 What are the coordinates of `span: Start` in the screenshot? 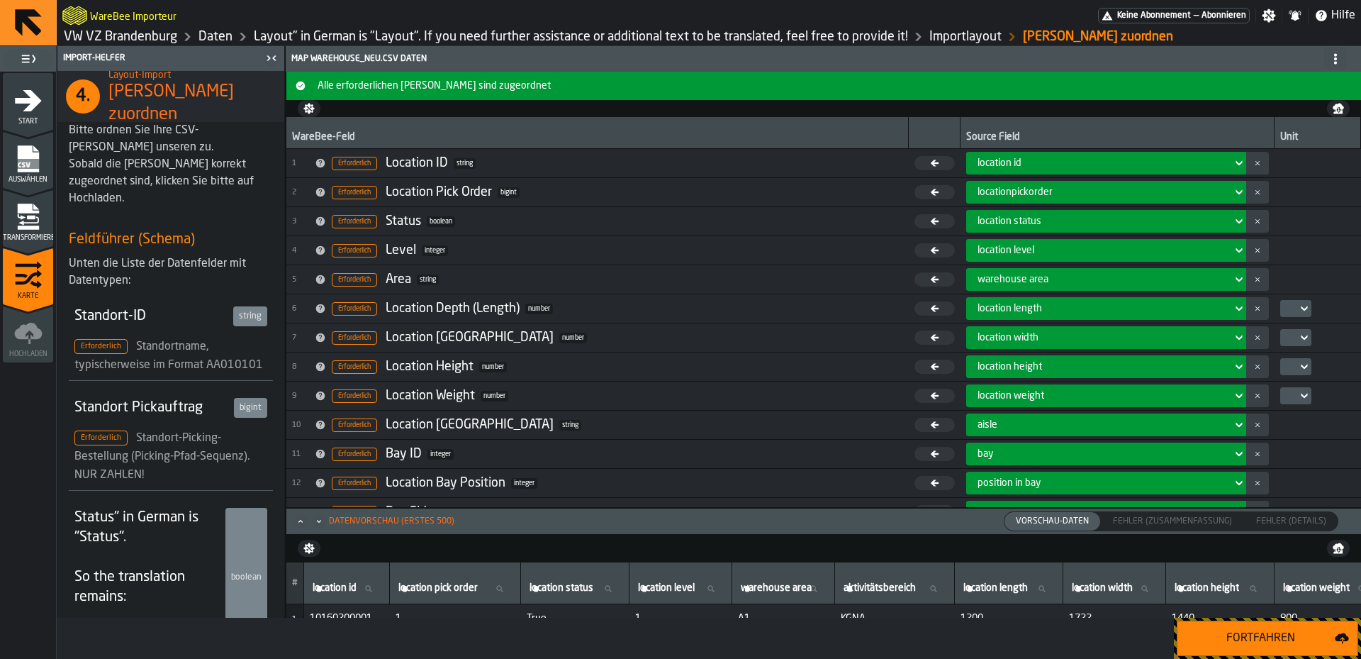 It's located at (28, 121).